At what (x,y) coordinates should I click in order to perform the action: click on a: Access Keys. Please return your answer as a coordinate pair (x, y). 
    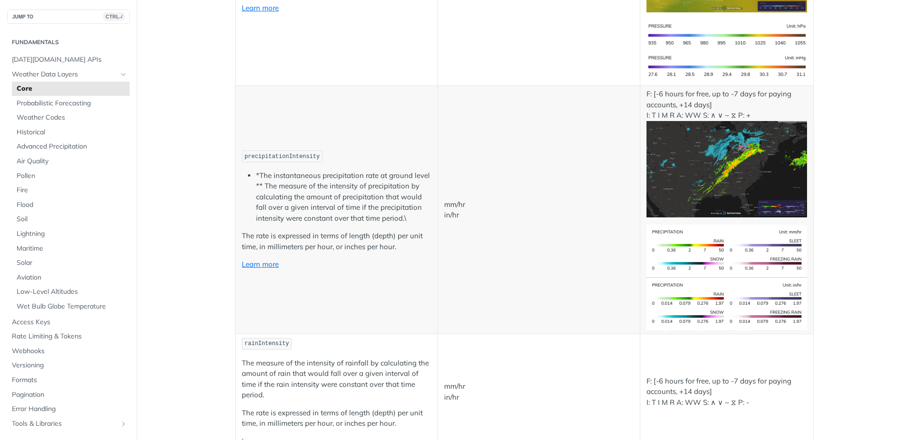
    Looking at the image, I should click on (68, 322).